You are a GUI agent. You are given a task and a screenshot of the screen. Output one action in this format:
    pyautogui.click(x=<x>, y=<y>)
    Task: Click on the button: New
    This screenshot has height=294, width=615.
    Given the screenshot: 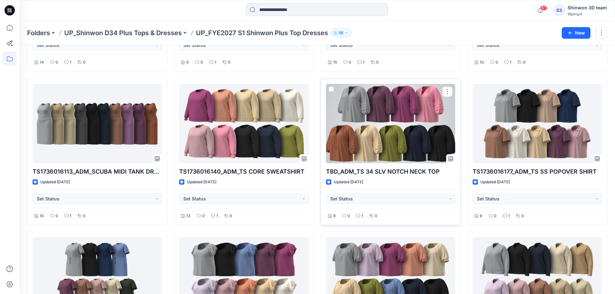 What is the action you would take?
    pyautogui.click(x=576, y=33)
    